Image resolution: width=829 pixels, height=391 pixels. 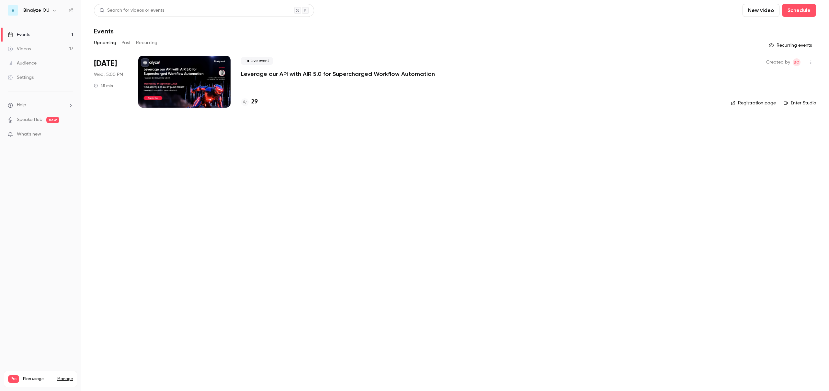 I want to click on div: 45 min, so click(x=103, y=86).